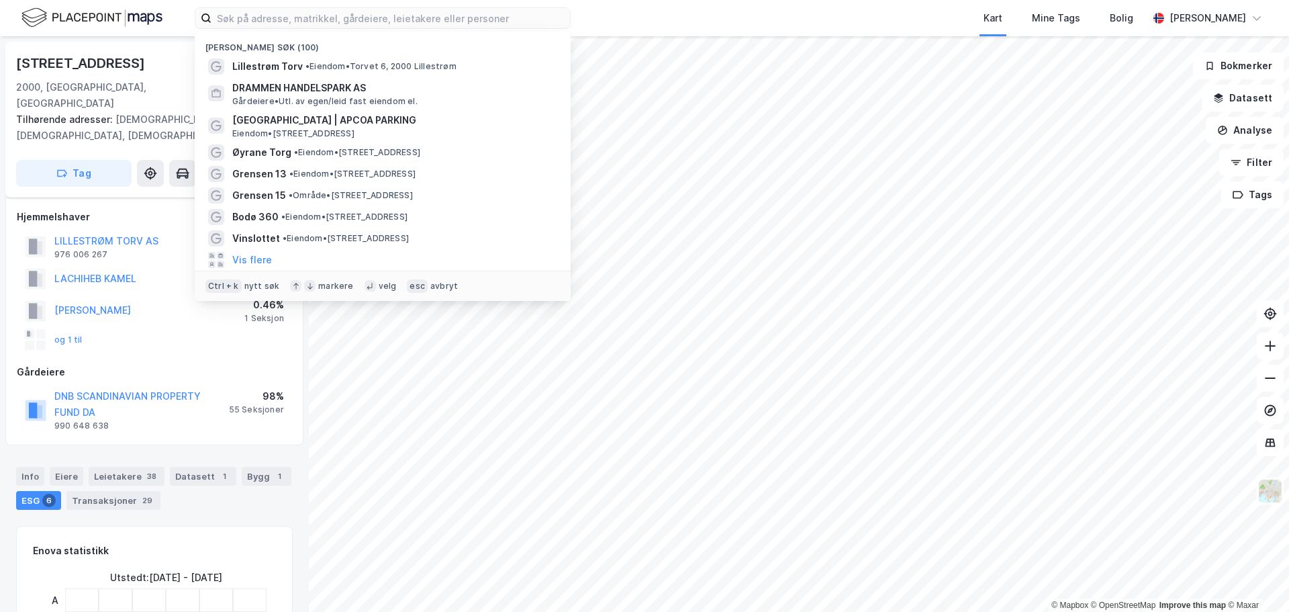 This screenshot has height=612, width=1289. What do you see at coordinates (203, 476) in the screenshot?
I see `div: Datasett` at bounding box center [203, 476].